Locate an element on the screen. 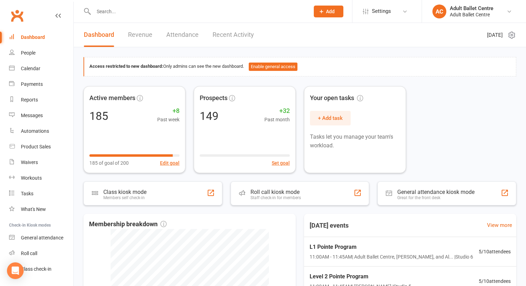 This screenshot has height=286, width=526. a: Tasks is located at coordinates (41, 194).